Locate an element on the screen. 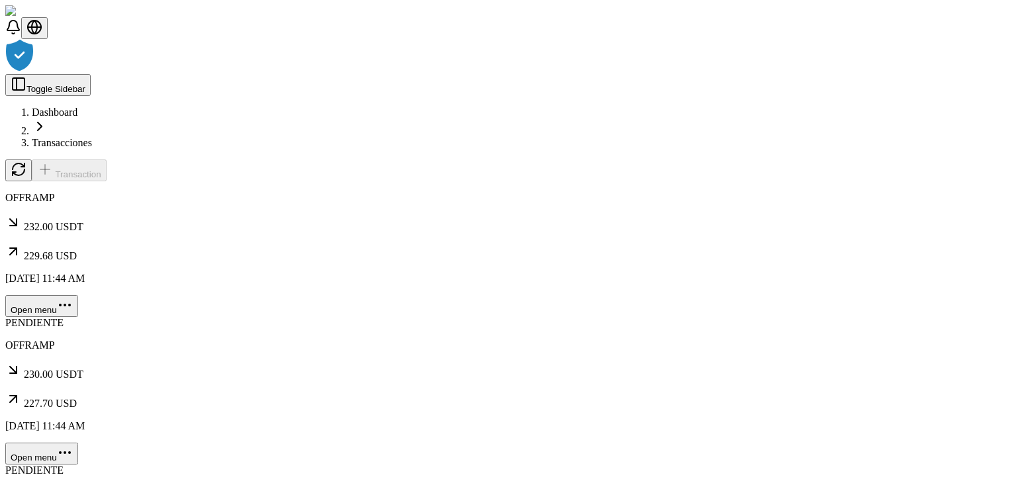  p: 230.00 USDT is located at coordinates (508, 371).